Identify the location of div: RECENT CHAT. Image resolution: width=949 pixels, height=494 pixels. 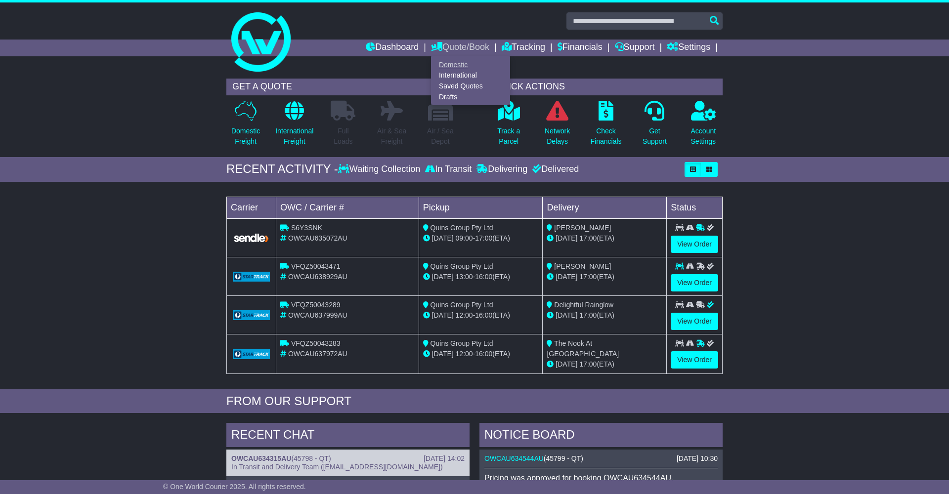
(348, 437).